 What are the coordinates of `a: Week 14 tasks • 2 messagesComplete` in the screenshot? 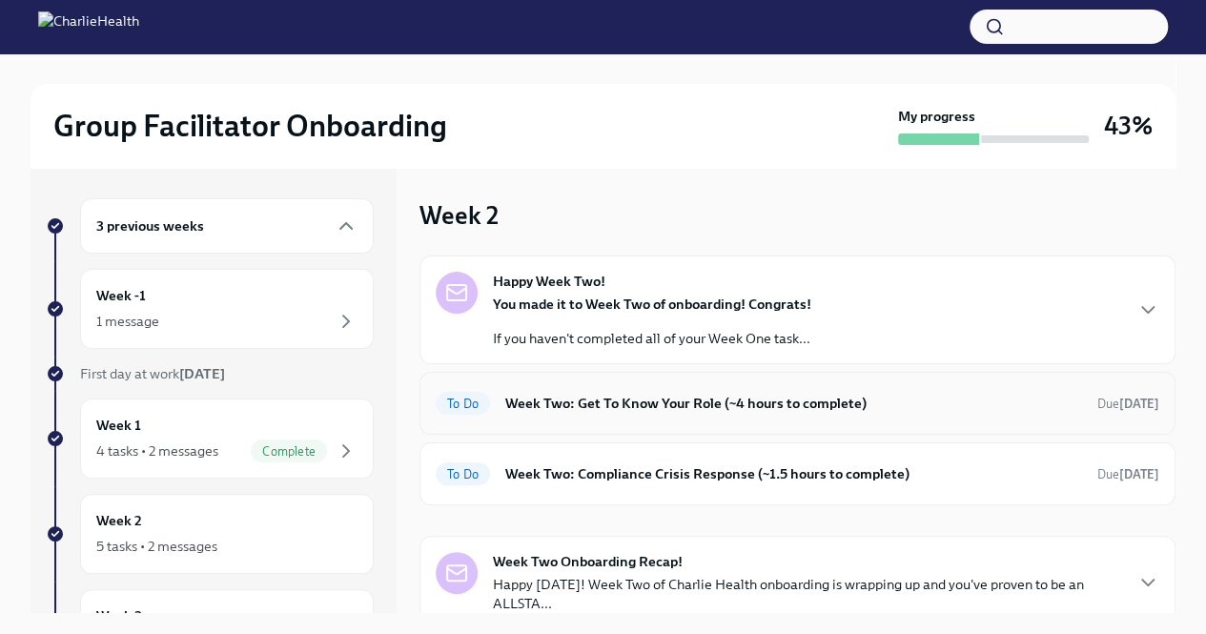 It's located at (210, 438).